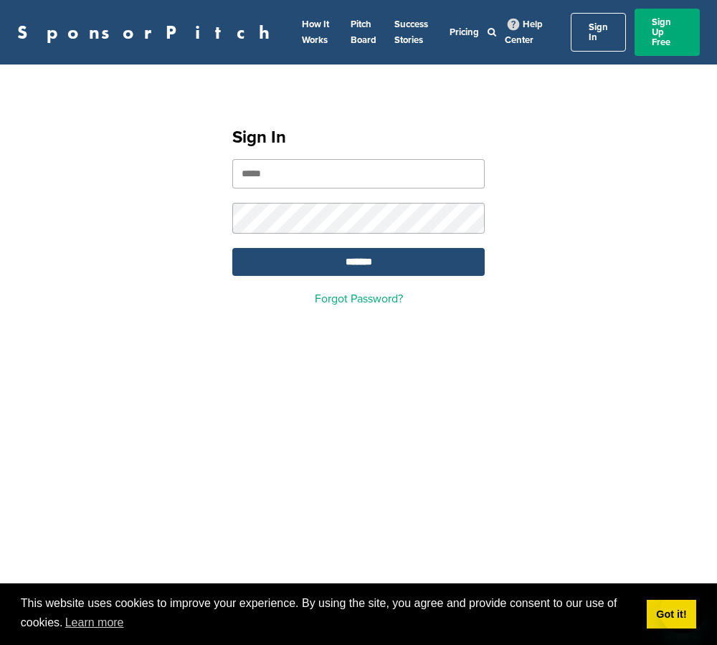 The height and width of the screenshot is (645, 717). What do you see at coordinates (671, 614) in the screenshot?
I see `a: dismiss cookie message` at bounding box center [671, 614].